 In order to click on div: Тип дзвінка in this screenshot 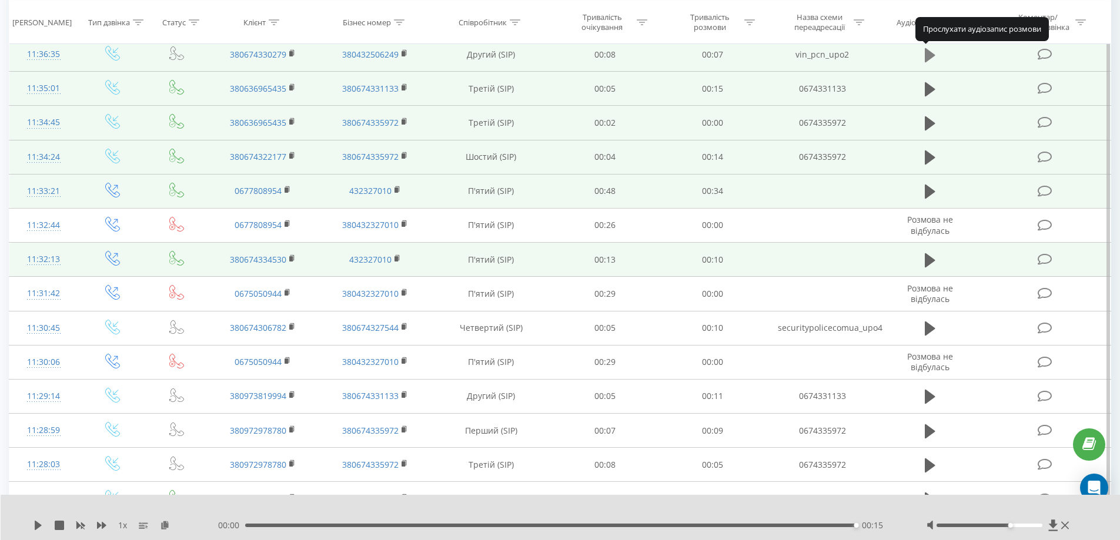, I will do `click(109, 22)`.